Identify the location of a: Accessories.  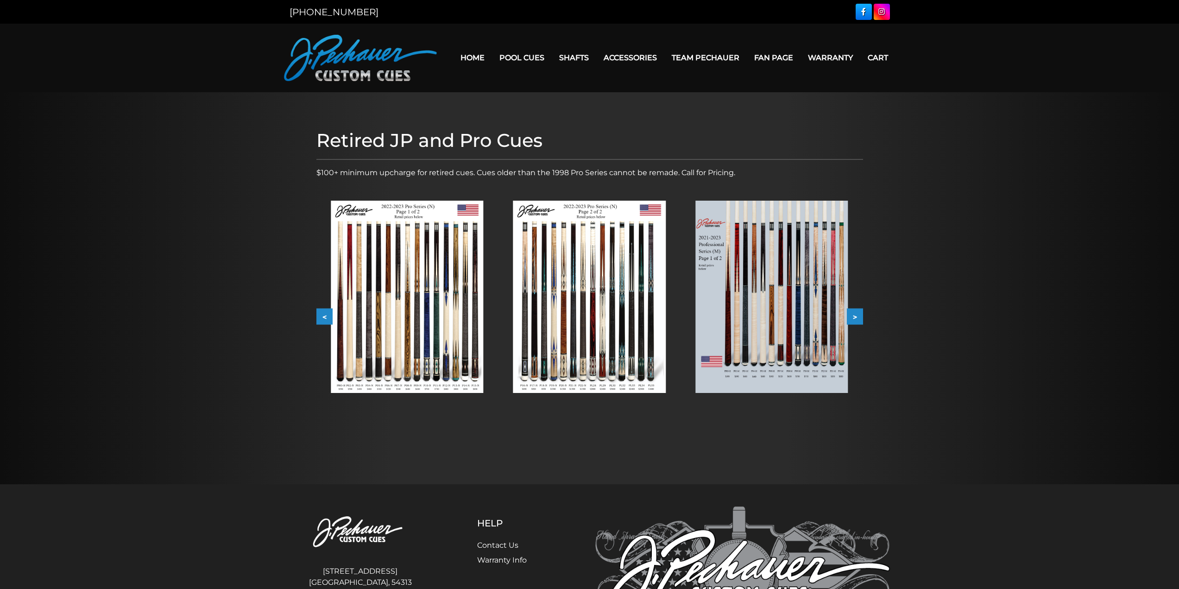
(630, 57).